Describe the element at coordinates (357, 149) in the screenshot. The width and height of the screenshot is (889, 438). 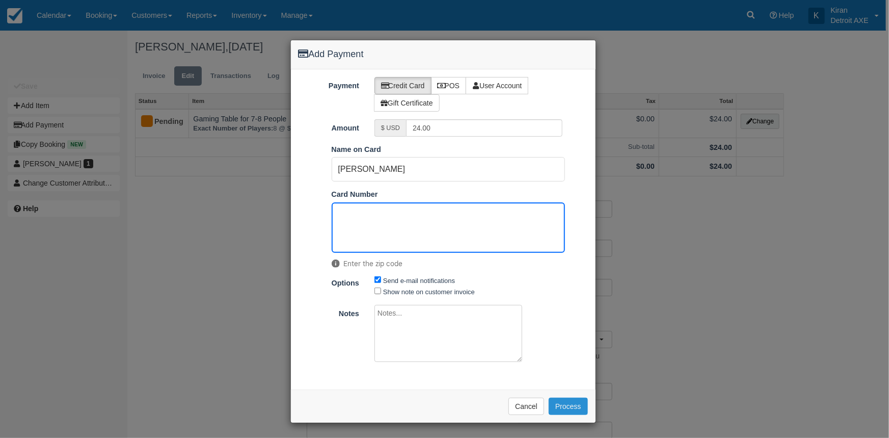
I see `label: Name on Card` at that location.